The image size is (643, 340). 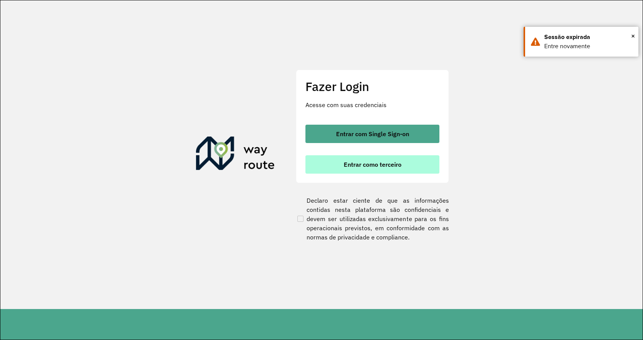 I want to click on span: Entrar como terceiro, so click(x=373, y=165).